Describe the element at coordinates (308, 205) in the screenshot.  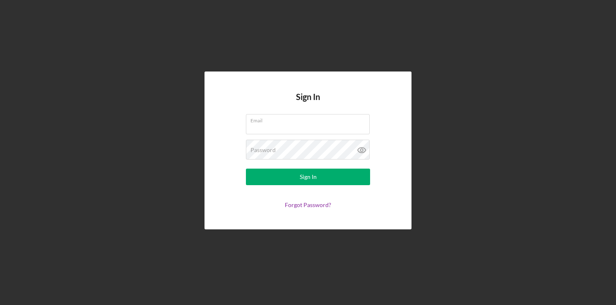
I see `a: Forgot Password?` at that location.